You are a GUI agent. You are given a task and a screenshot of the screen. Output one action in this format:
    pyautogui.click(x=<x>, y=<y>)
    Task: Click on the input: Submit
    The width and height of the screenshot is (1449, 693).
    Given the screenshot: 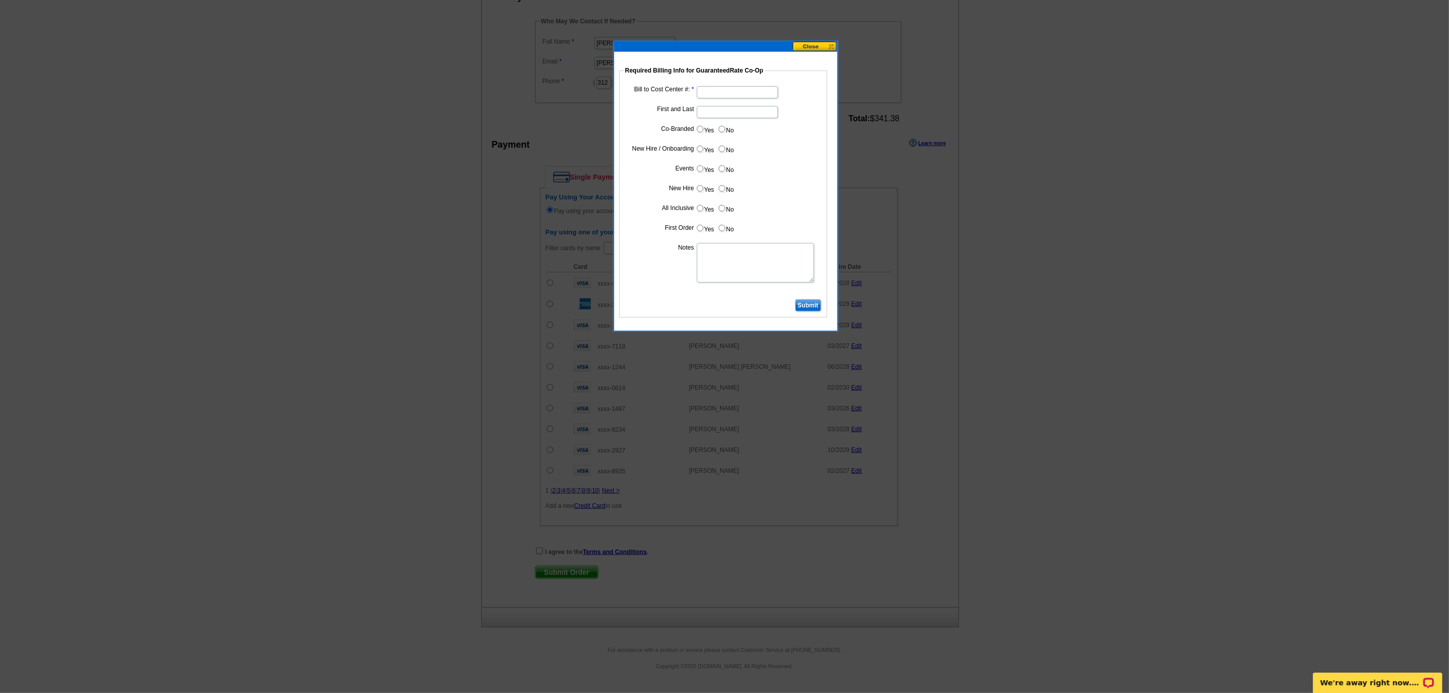 What is the action you would take?
    pyautogui.click(x=808, y=305)
    